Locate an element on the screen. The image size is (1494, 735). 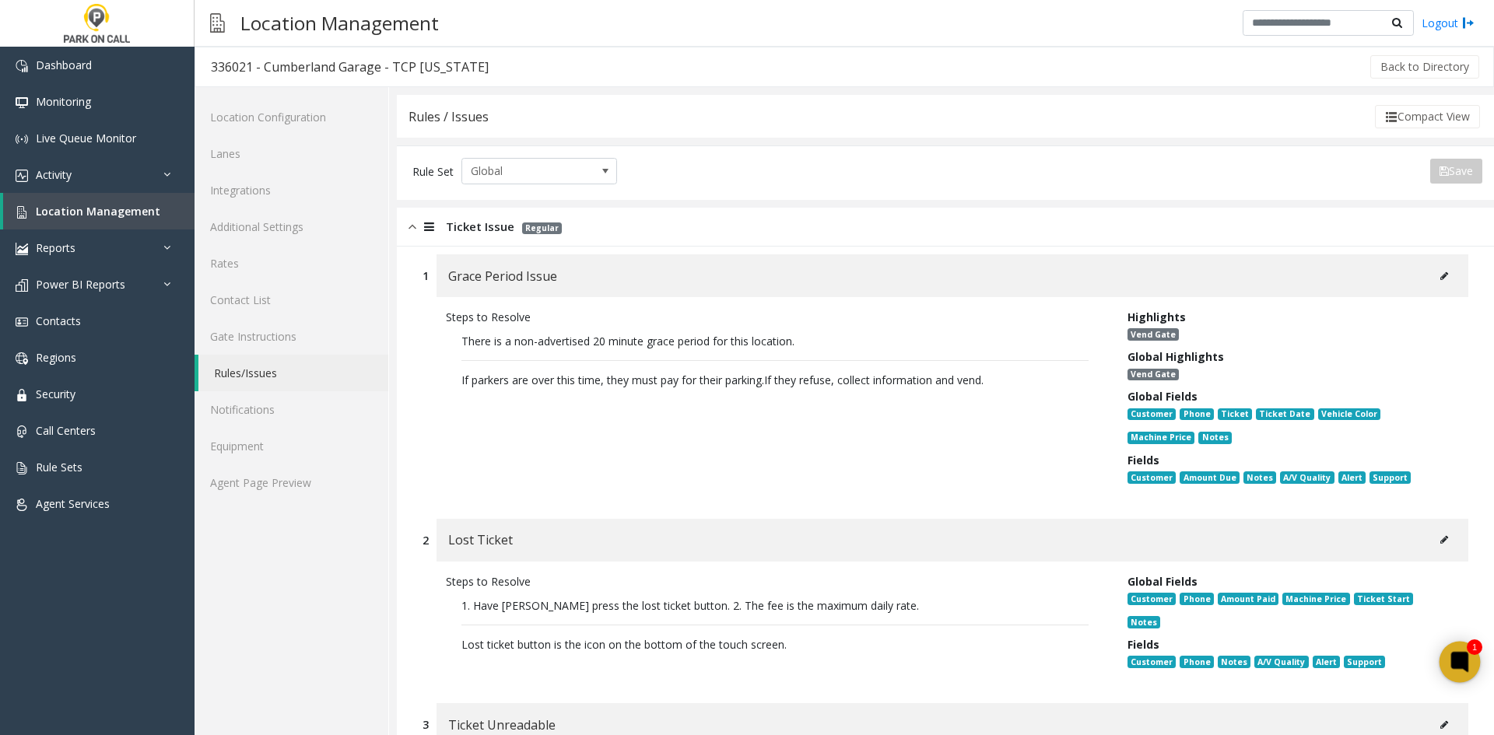
span: Activity is located at coordinates (54, 174).